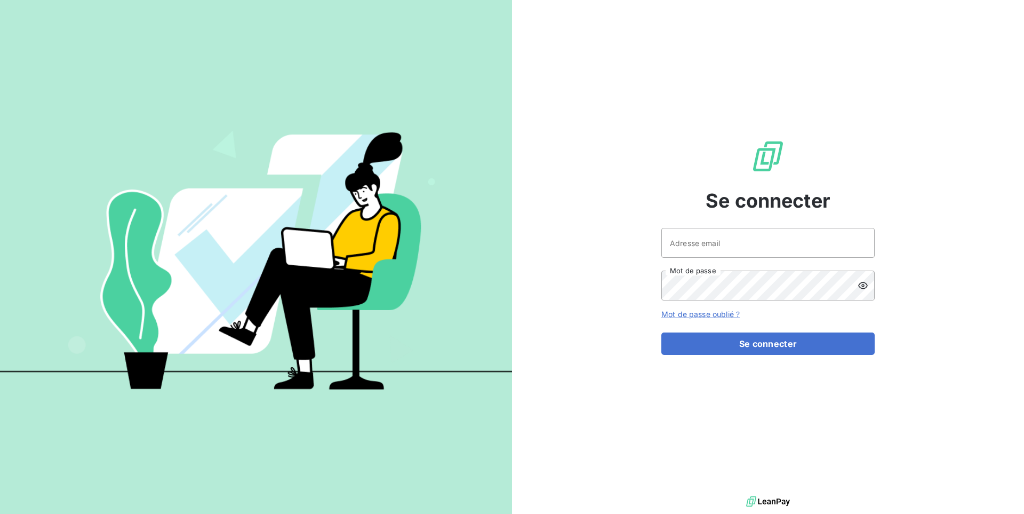 This screenshot has height=514, width=1024. What do you see at coordinates (700, 314) in the screenshot?
I see `a: Mot de passe oublié ?` at bounding box center [700, 314].